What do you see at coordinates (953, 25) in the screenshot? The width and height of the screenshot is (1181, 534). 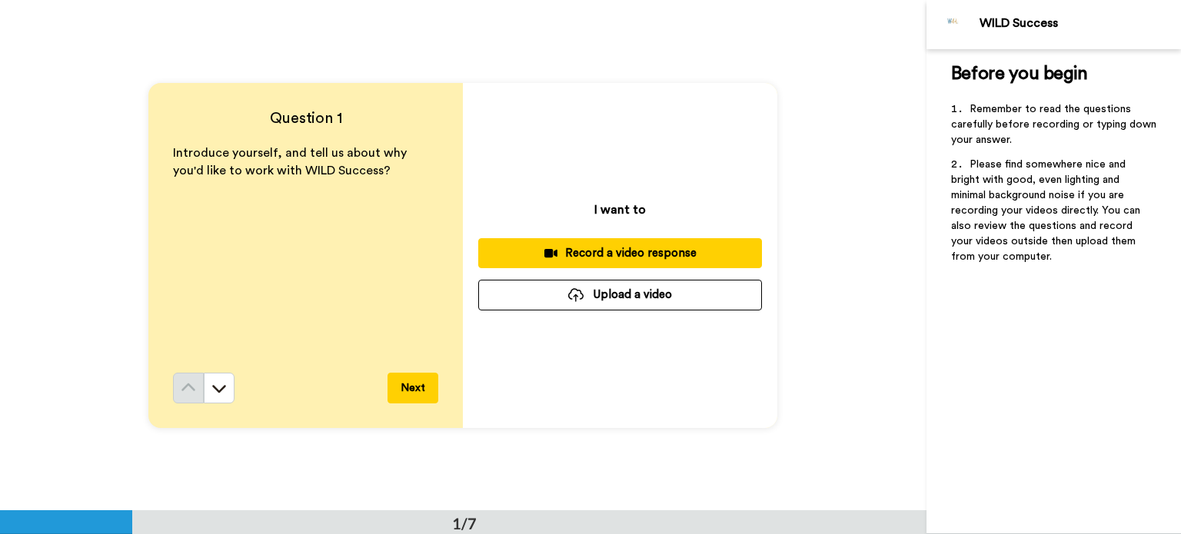 I see `img: Profile Image` at bounding box center [953, 25].